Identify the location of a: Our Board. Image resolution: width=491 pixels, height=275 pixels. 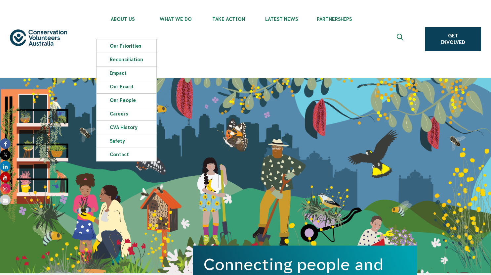
(126, 87).